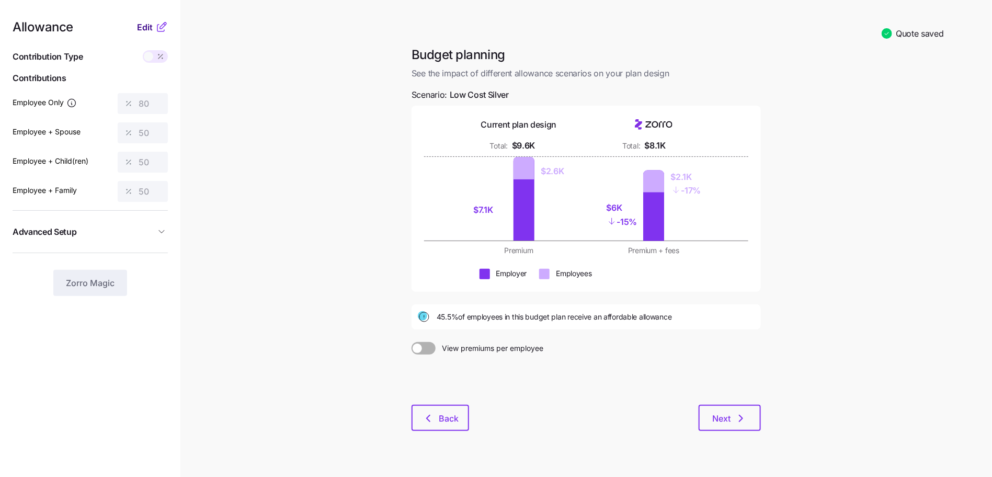  I want to click on span: Edit, so click(145, 27).